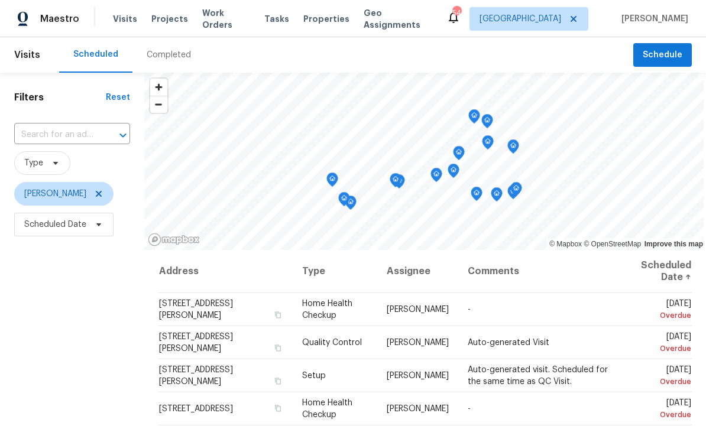 The height and width of the screenshot is (426, 706). What do you see at coordinates (673, 244) in the screenshot?
I see `a: Improve this map` at bounding box center [673, 244].